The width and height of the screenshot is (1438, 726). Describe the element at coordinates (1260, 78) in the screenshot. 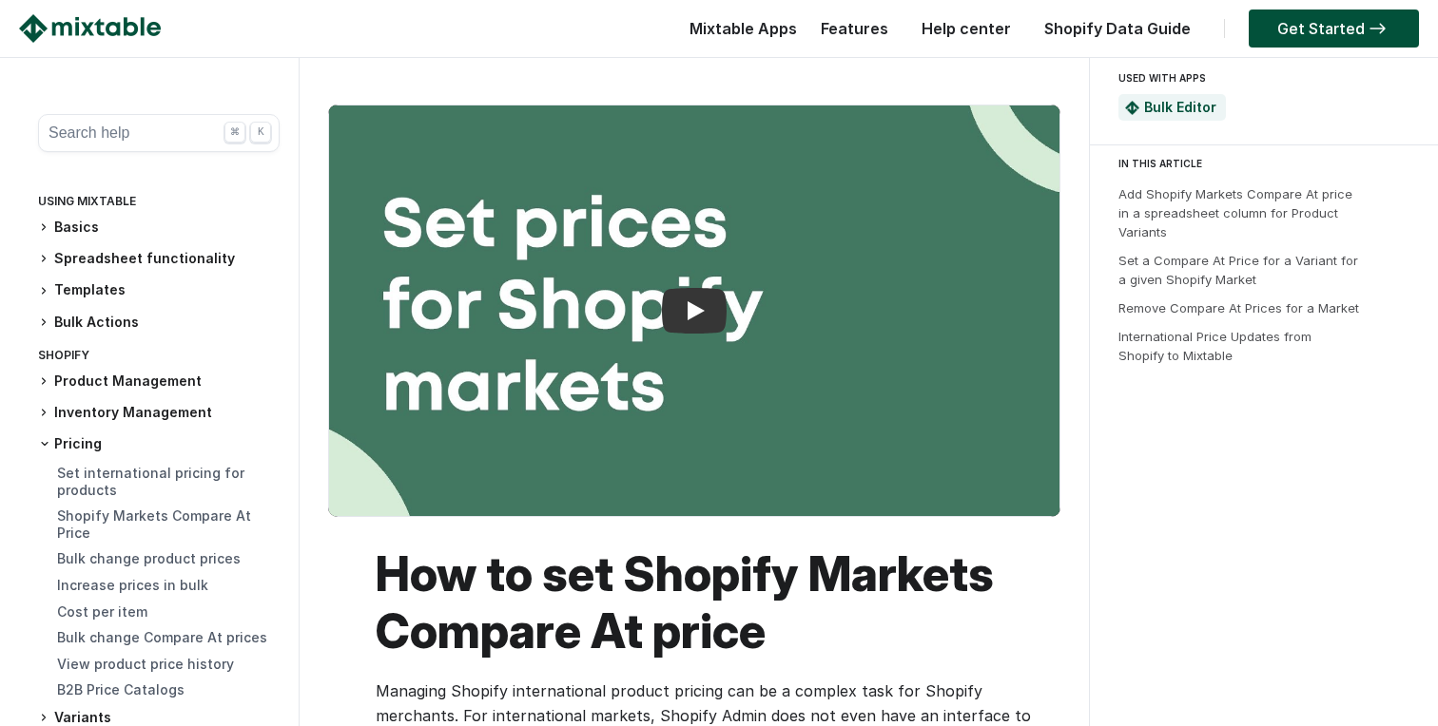

I see `div: USED WITH APPS` at that location.